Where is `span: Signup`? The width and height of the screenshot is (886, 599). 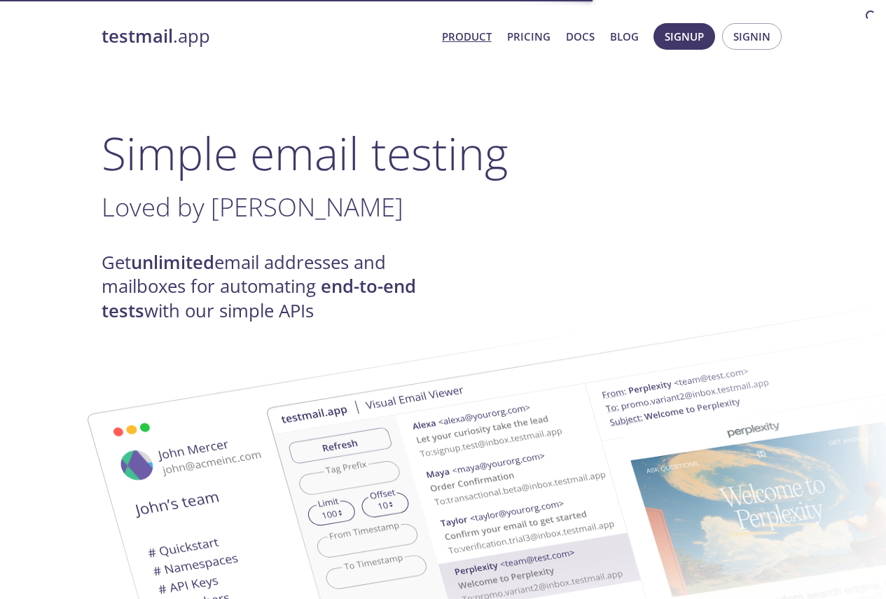
span: Signup is located at coordinates (685, 36).